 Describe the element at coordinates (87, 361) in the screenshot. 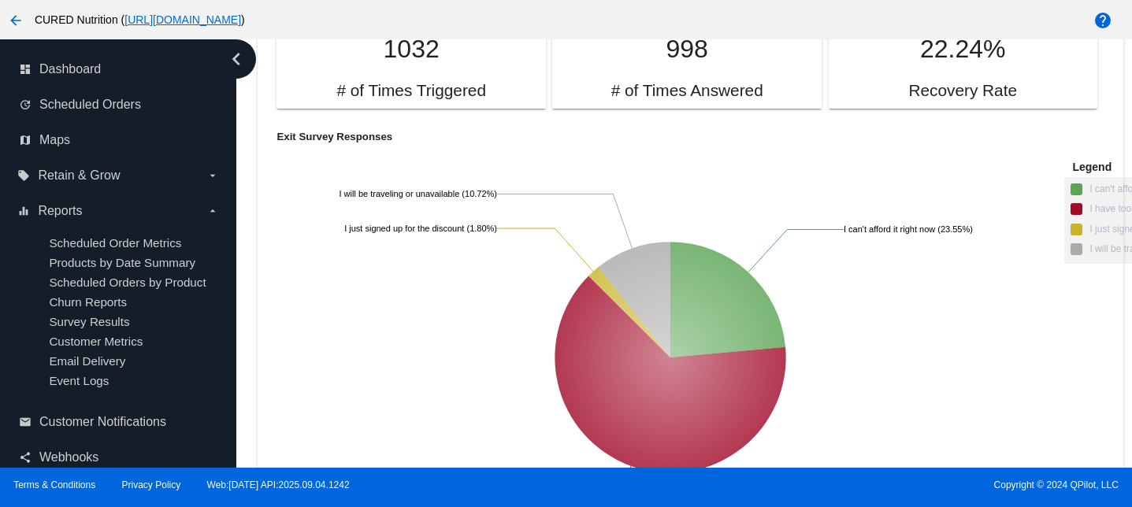

I see `a: Email Delivery` at that location.